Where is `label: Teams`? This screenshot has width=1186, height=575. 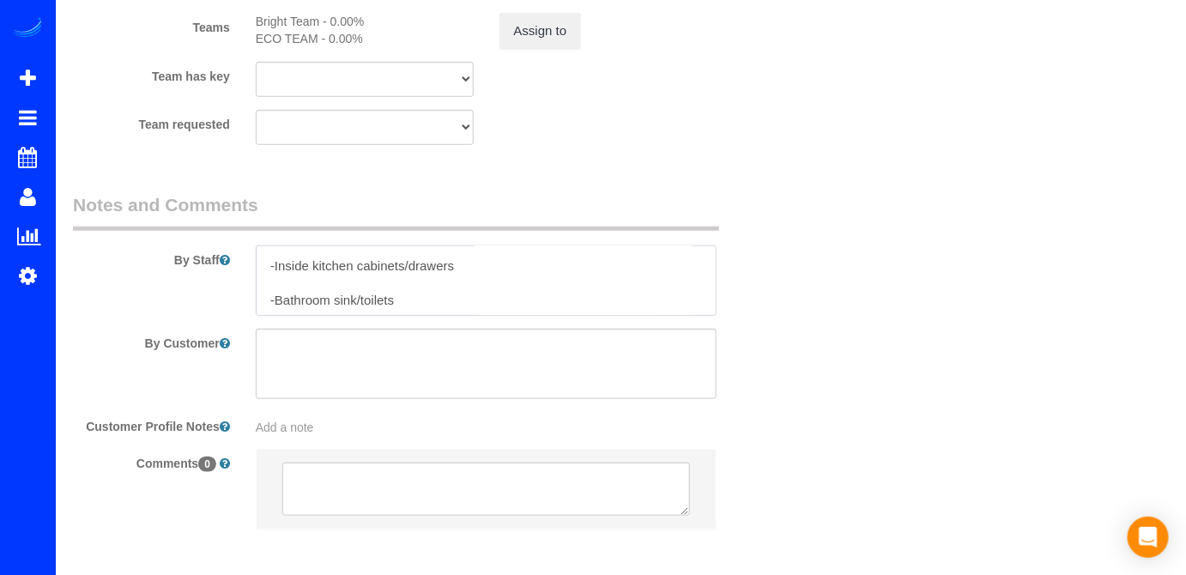
label: Teams is located at coordinates (151, 24).